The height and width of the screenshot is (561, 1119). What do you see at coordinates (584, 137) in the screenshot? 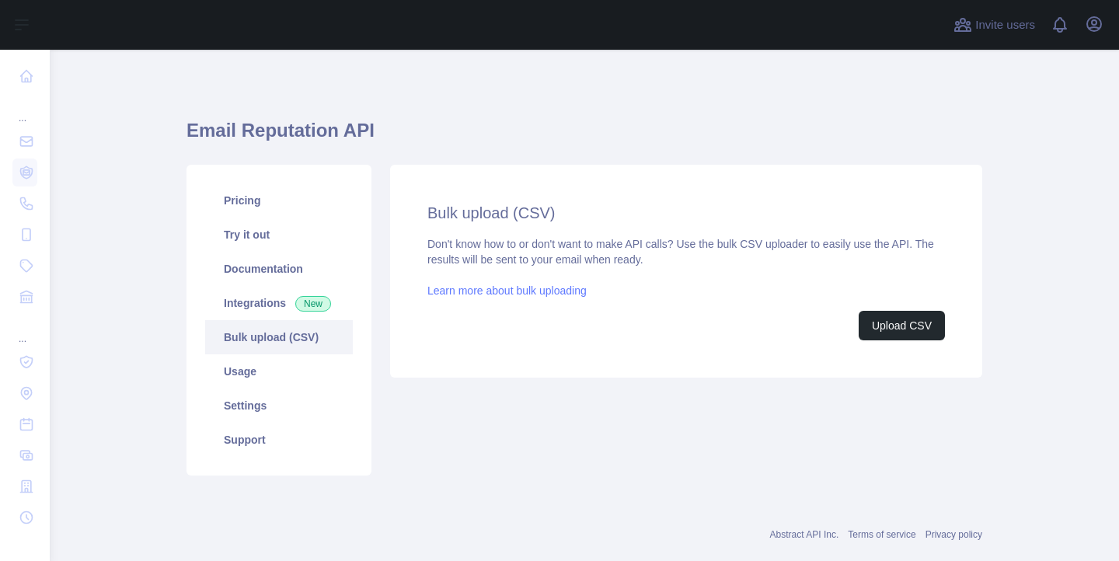
I see `h1: Email Reputation API` at bounding box center [584, 137].